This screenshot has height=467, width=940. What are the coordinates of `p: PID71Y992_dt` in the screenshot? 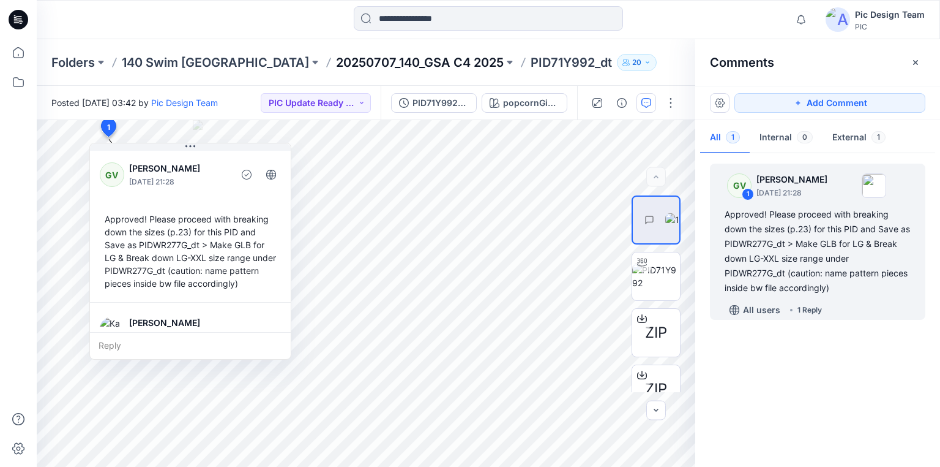 It's located at (571, 62).